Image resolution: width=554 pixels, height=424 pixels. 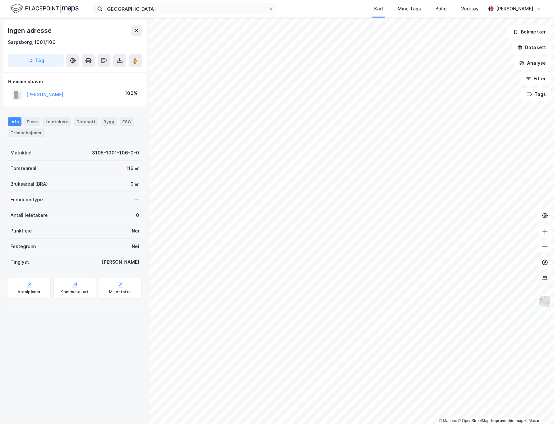 I want to click on button: Analyse, so click(x=533, y=63).